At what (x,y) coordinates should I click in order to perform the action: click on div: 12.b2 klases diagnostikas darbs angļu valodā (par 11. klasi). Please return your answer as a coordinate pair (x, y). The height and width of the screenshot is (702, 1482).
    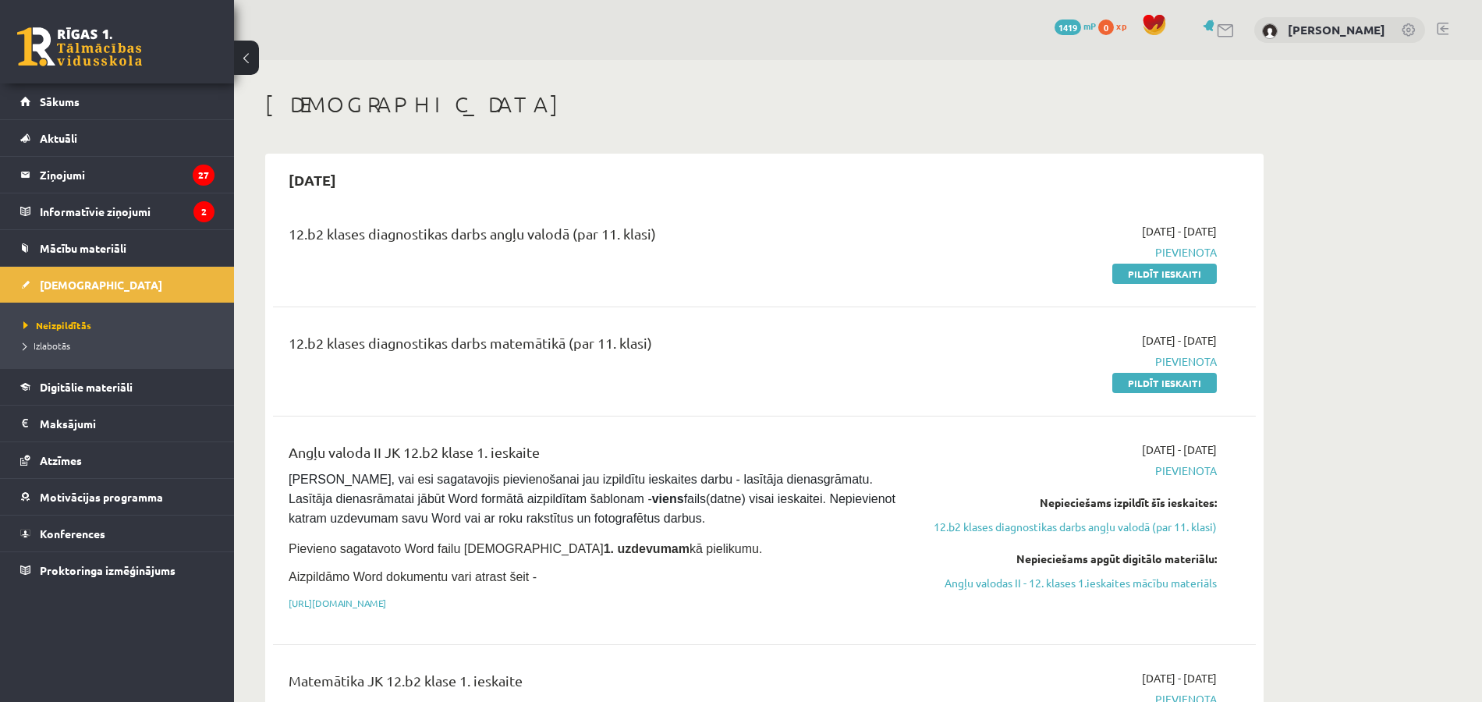
    Looking at the image, I should click on (593, 237).